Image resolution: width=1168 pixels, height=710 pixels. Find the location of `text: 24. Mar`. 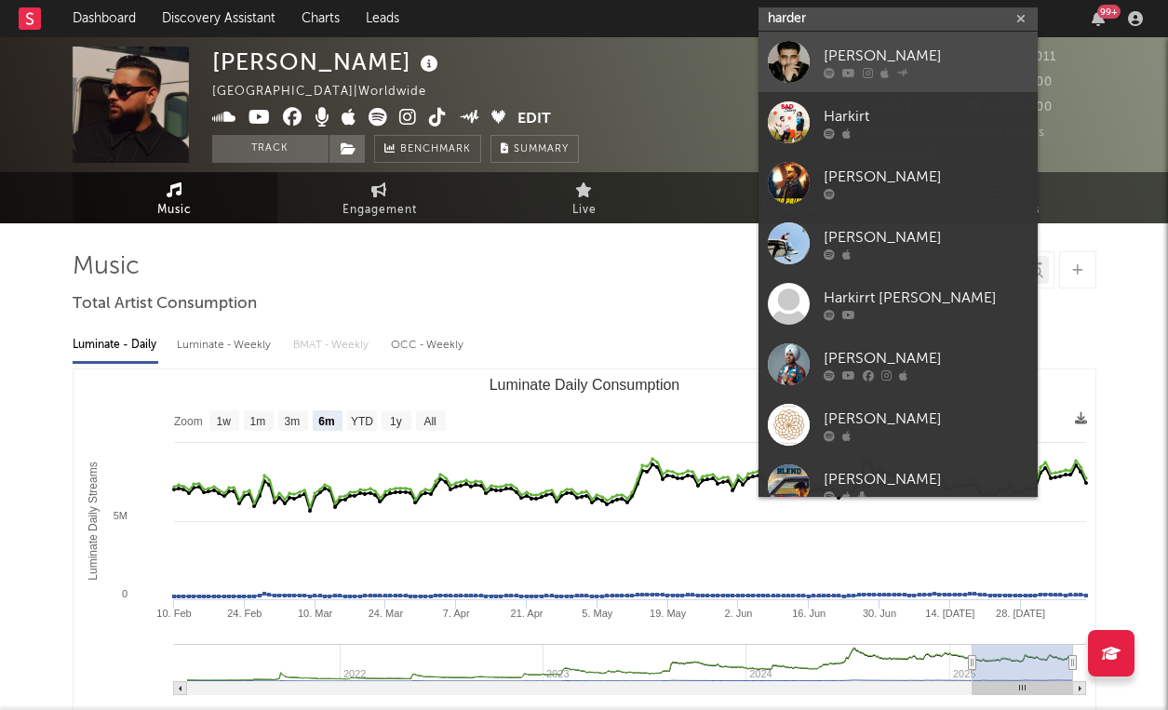

text: 24. Mar is located at coordinates (385, 613).